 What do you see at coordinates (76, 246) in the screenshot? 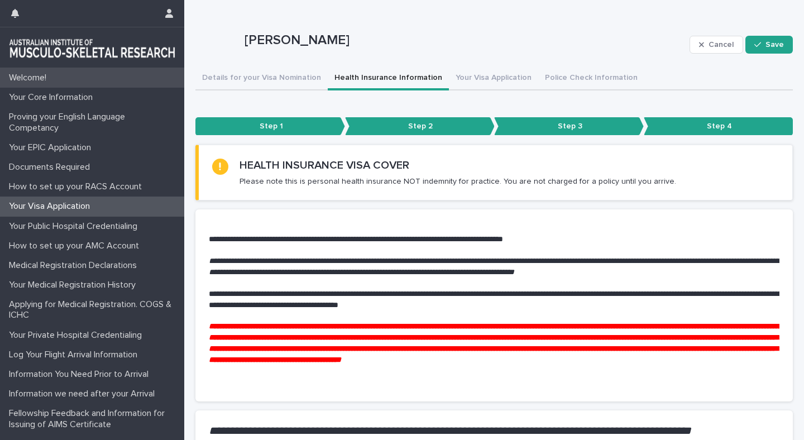
I see `p: How to set up your AMC Account` at bounding box center [76, 246].